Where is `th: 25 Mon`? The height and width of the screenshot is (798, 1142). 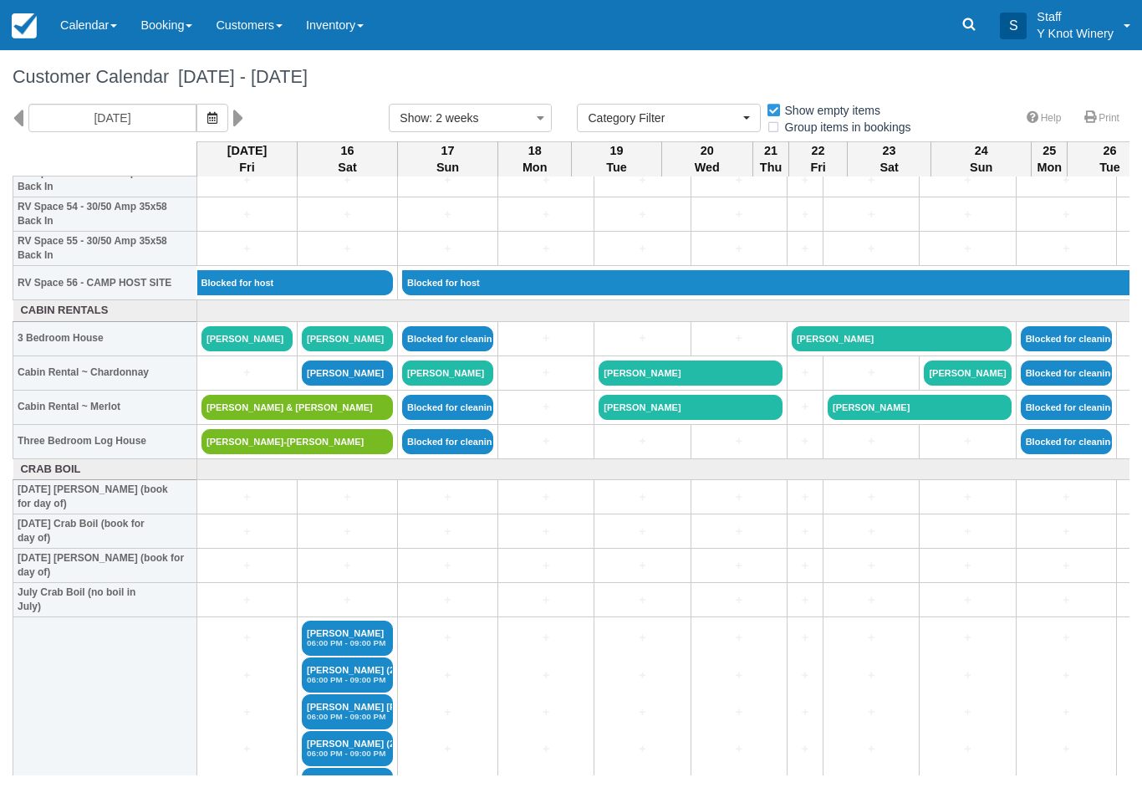 th: 25 Mon is located at coordinates (1049, 159).